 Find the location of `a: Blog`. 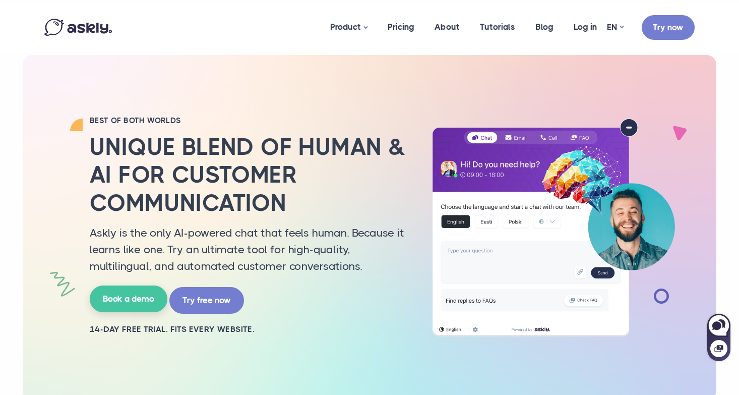

a: Blog is located at coordinates (545, 27).